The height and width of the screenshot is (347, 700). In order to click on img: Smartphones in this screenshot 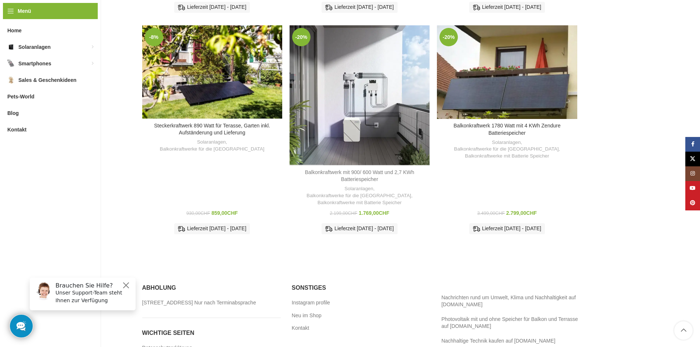, I will do `click(11, 64)`.